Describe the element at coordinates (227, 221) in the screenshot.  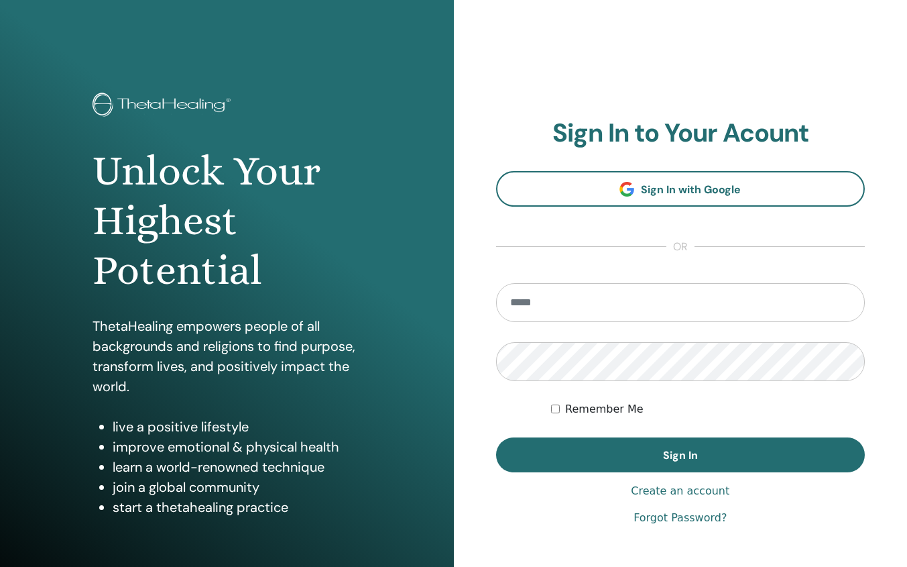
I see `h1: Unlock Your Highest Potential` at that location.